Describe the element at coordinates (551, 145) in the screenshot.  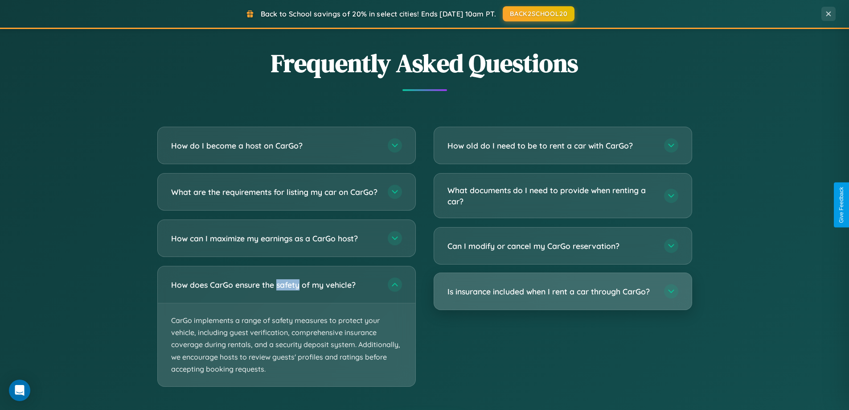
I see `h3: How old do I need to be to rent a car with CarGo?` at that location.